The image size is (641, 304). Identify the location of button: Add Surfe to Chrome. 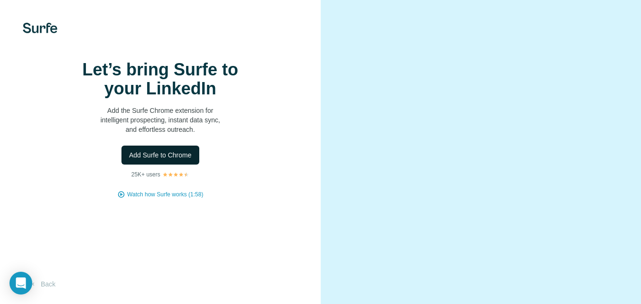
(160, 155).